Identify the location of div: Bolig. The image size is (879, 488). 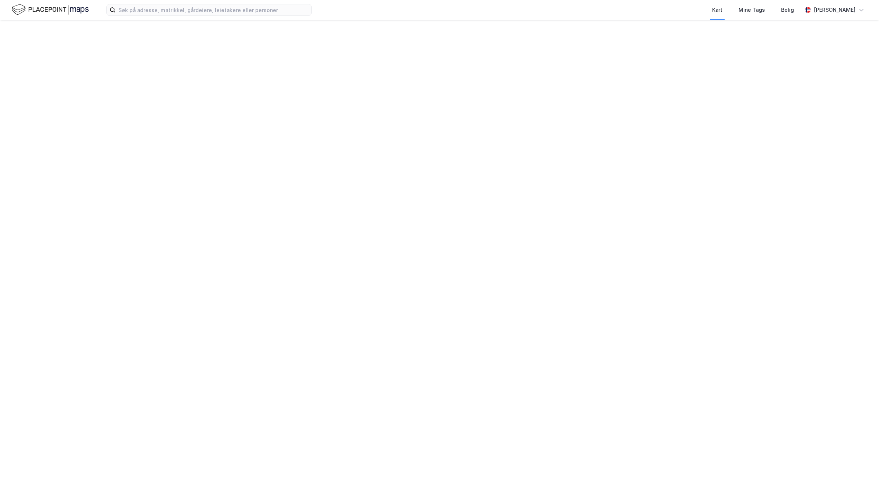
(787, 10).